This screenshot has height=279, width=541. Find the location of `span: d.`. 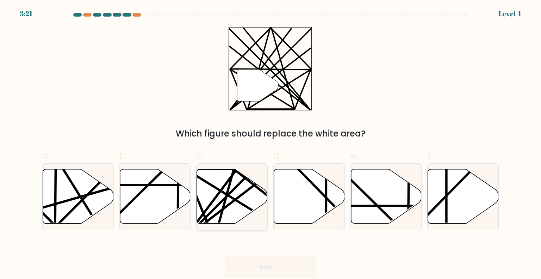

span: d. is located at coordinates (278, 155).